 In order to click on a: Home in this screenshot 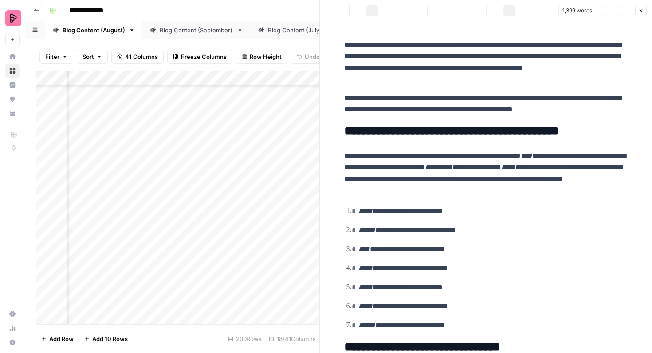, I will do `click(12, 57)`.